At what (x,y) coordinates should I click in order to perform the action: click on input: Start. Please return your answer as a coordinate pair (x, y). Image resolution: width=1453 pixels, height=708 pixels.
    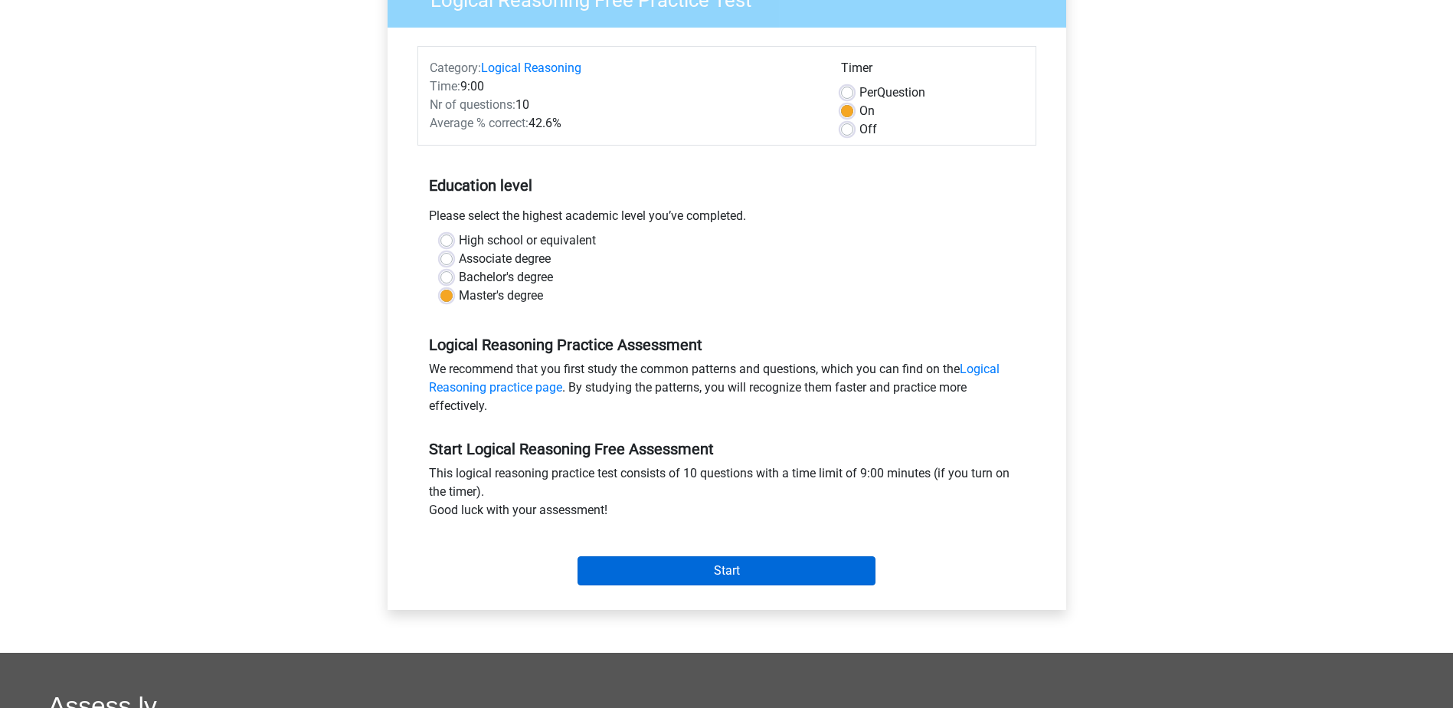
    Looking at the image, I should click on (726, 571).